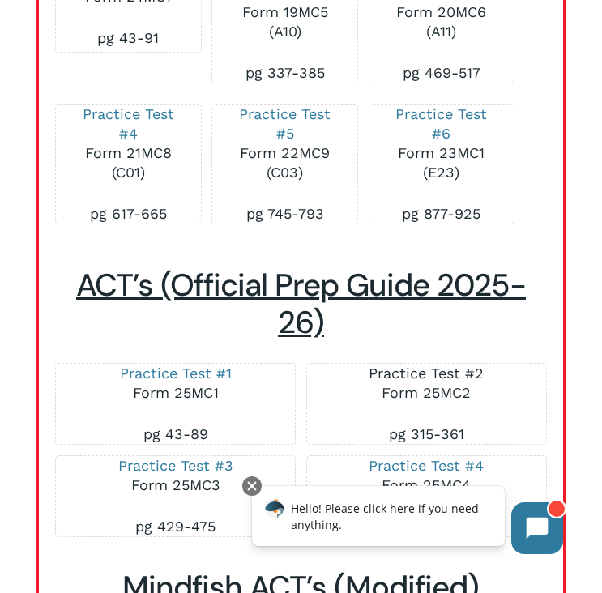 The height and width of the screenshot is (593, 602). What do you see at coordinates (442, 214) in the screenshot?
I see `p: pg 877-925` at bounding box center [442, 214].